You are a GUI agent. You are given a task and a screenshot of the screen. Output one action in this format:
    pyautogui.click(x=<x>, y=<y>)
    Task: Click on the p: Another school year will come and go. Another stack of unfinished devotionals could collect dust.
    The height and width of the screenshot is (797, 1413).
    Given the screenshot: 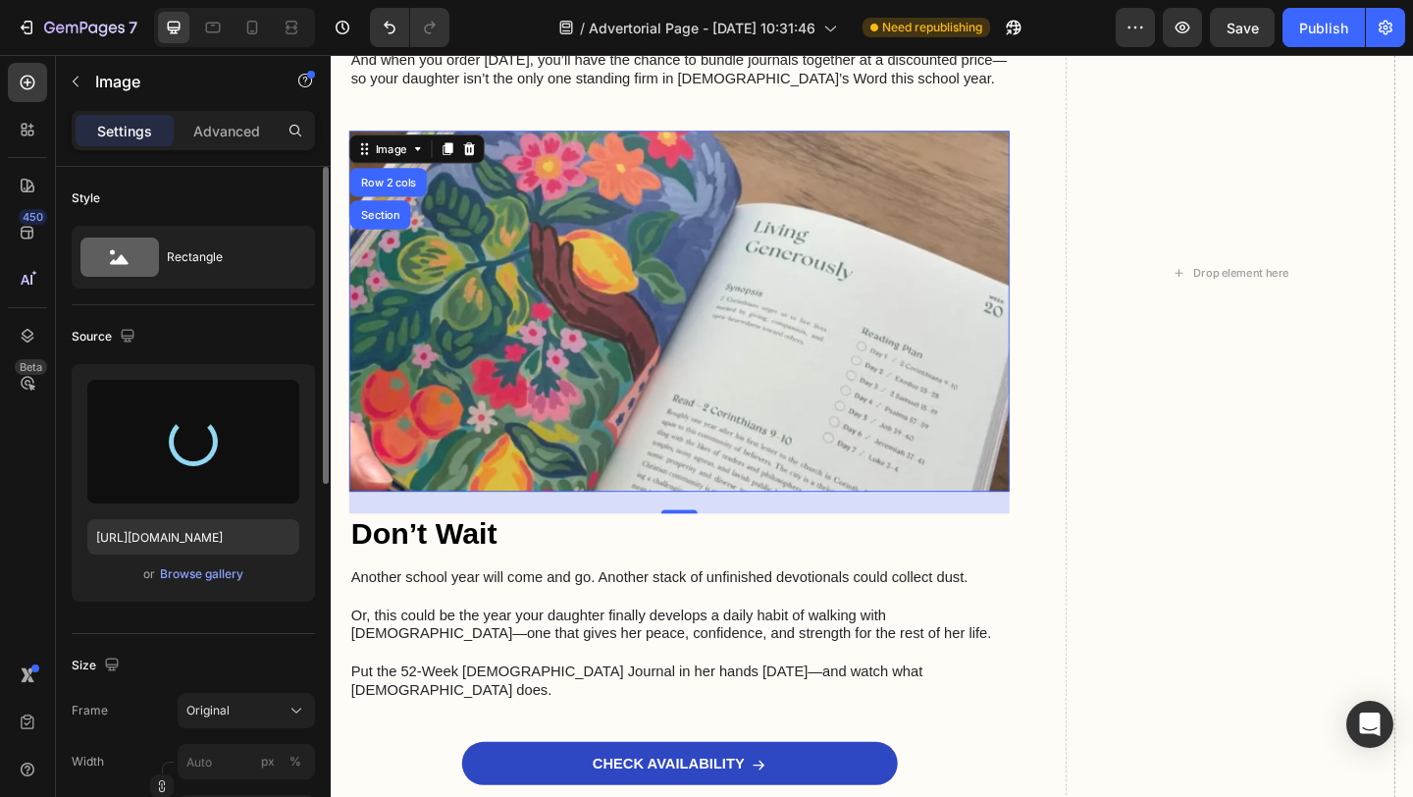 What is the action you would take?
    pyautogui.click(x=379, y=568)
    